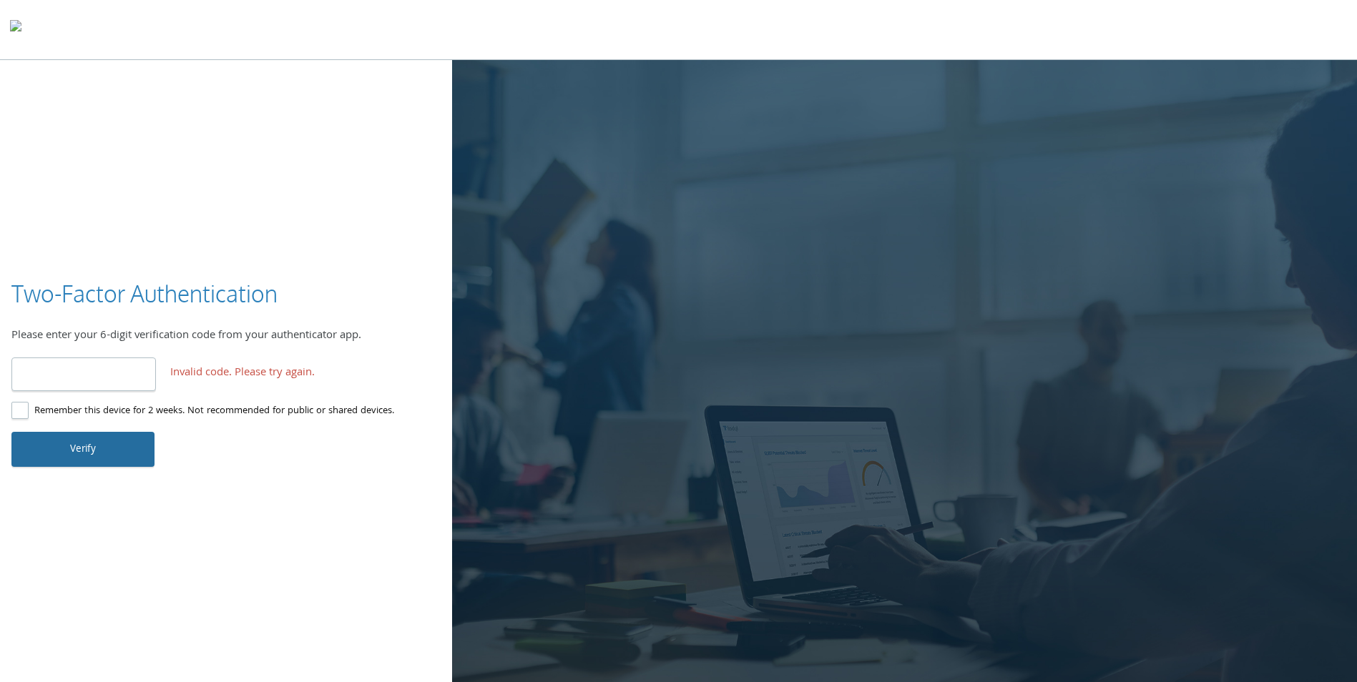  I want to click on span: Invalid code. Please try again., so click(242, 374).